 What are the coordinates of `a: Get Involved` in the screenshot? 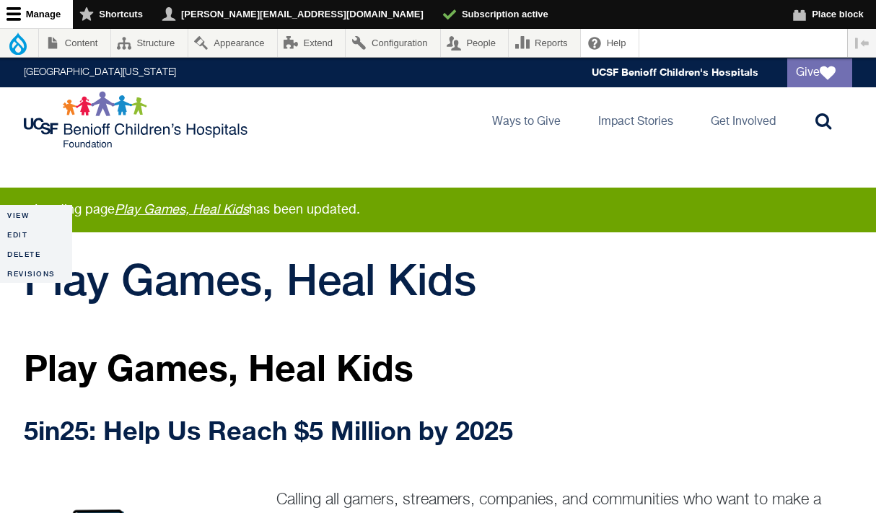 It's located at (743, 120).